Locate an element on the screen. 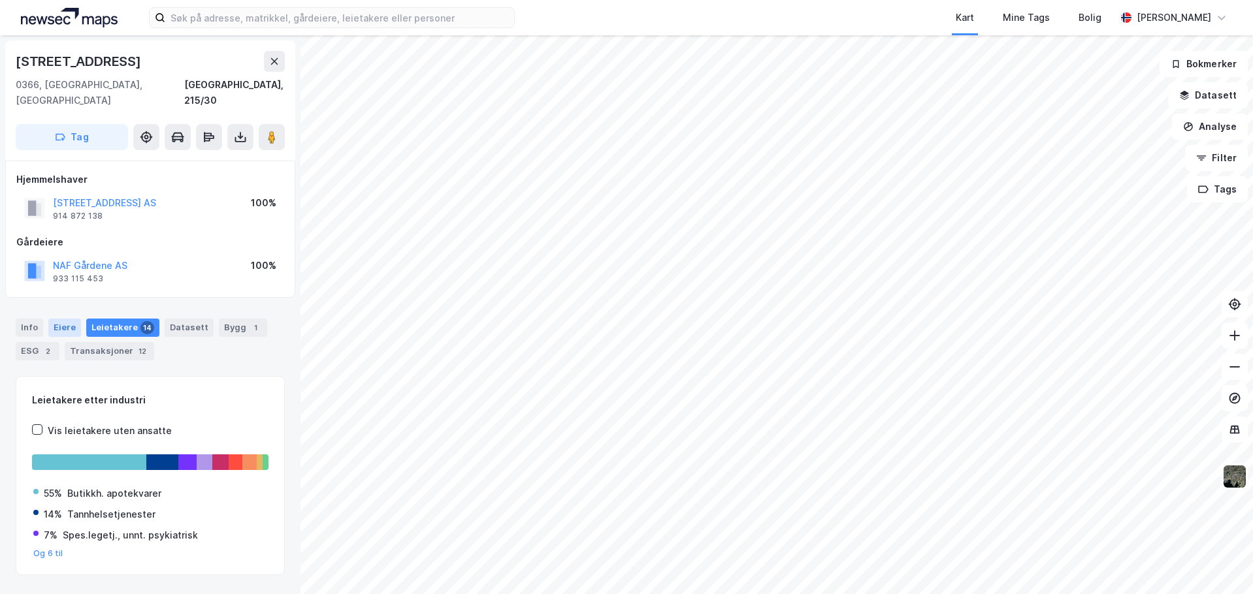  div: Spes.legetj., unnt. psykiatrisk is located at coordinates (130, 536).